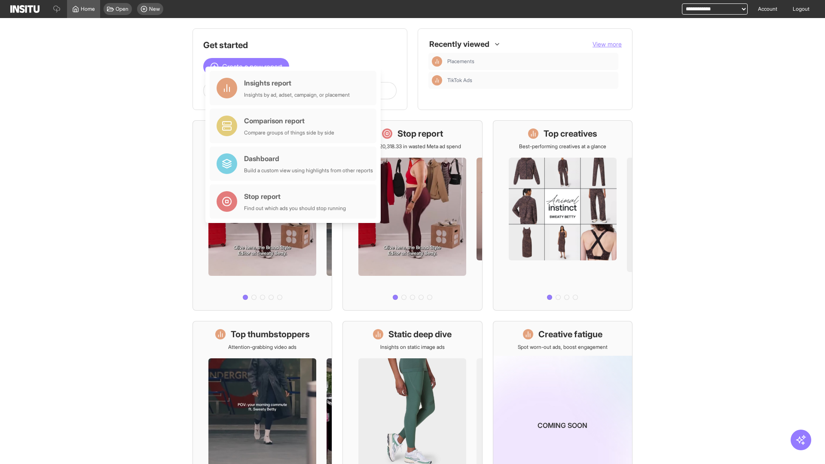  I want to click on div: Find out which ads you should stop running, so click(295, 208).